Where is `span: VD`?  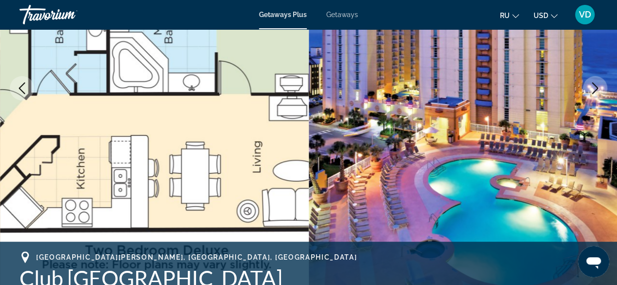 span: VD is located at coordinates (585, 15).